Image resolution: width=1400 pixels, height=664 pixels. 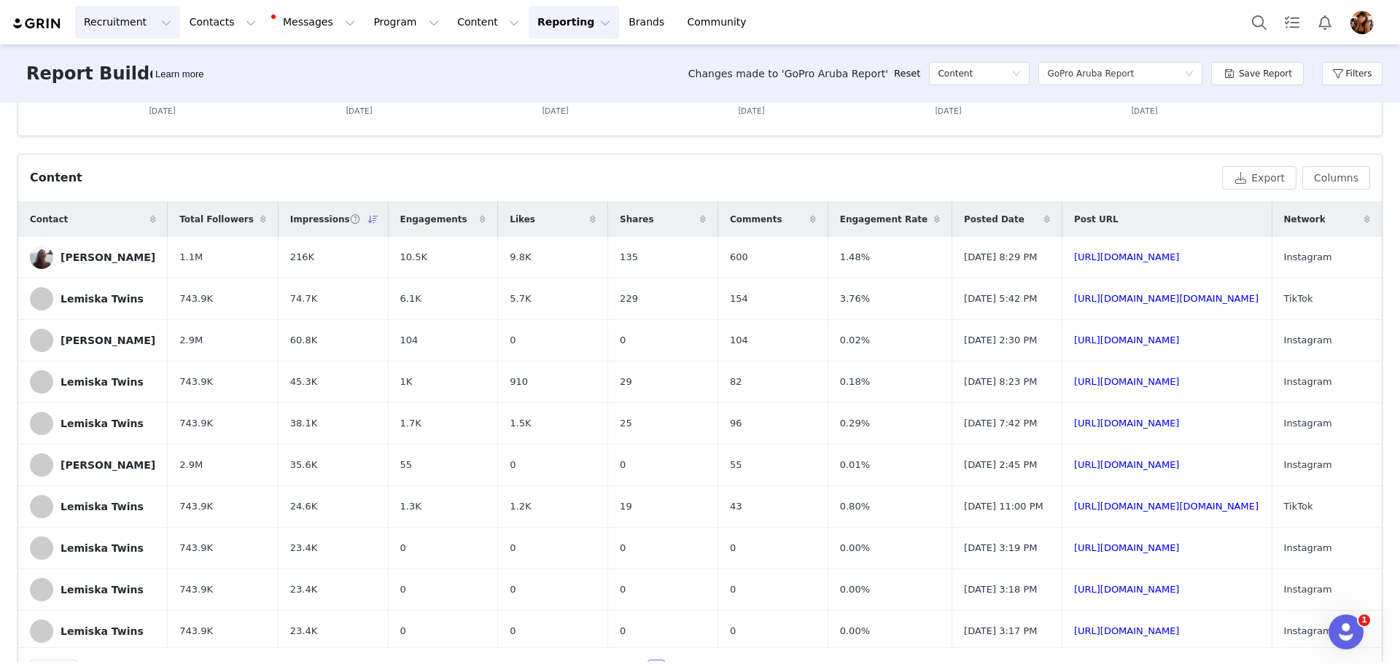 I want to click on span: 55, so click(x=406, y=465).